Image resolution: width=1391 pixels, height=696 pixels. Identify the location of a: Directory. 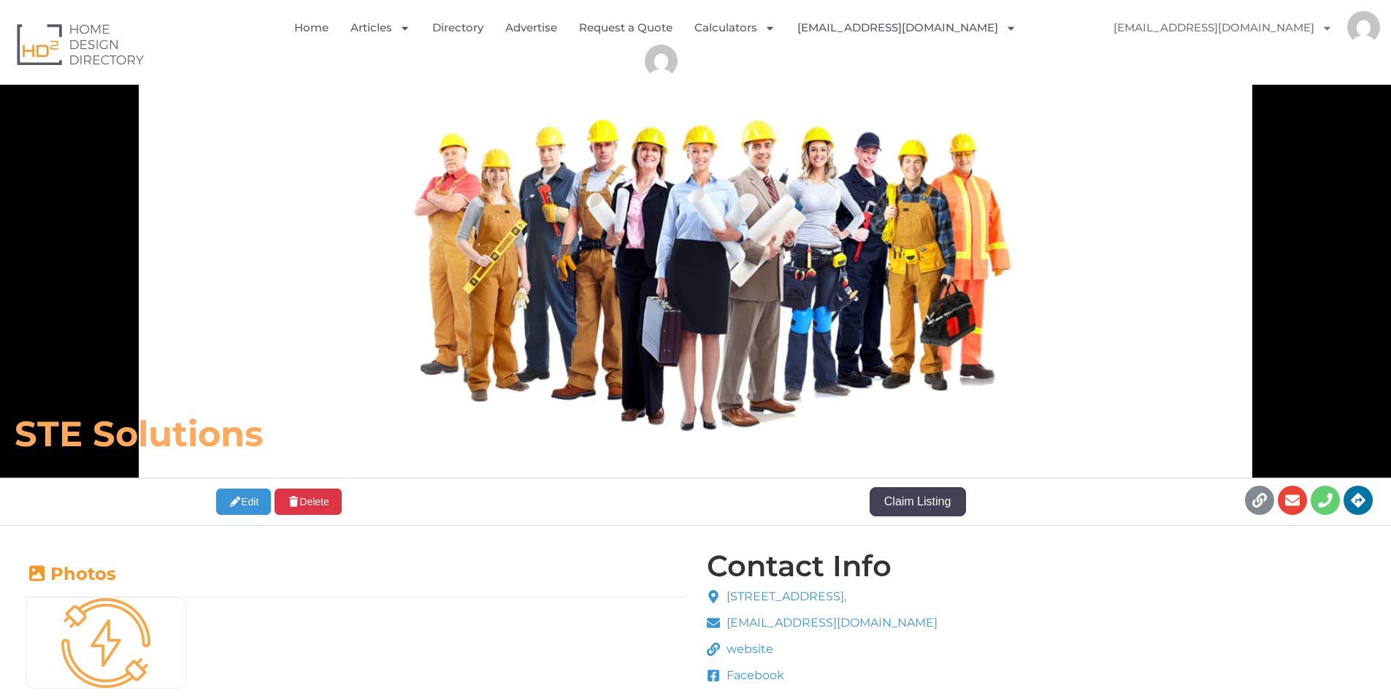
(458, 28).